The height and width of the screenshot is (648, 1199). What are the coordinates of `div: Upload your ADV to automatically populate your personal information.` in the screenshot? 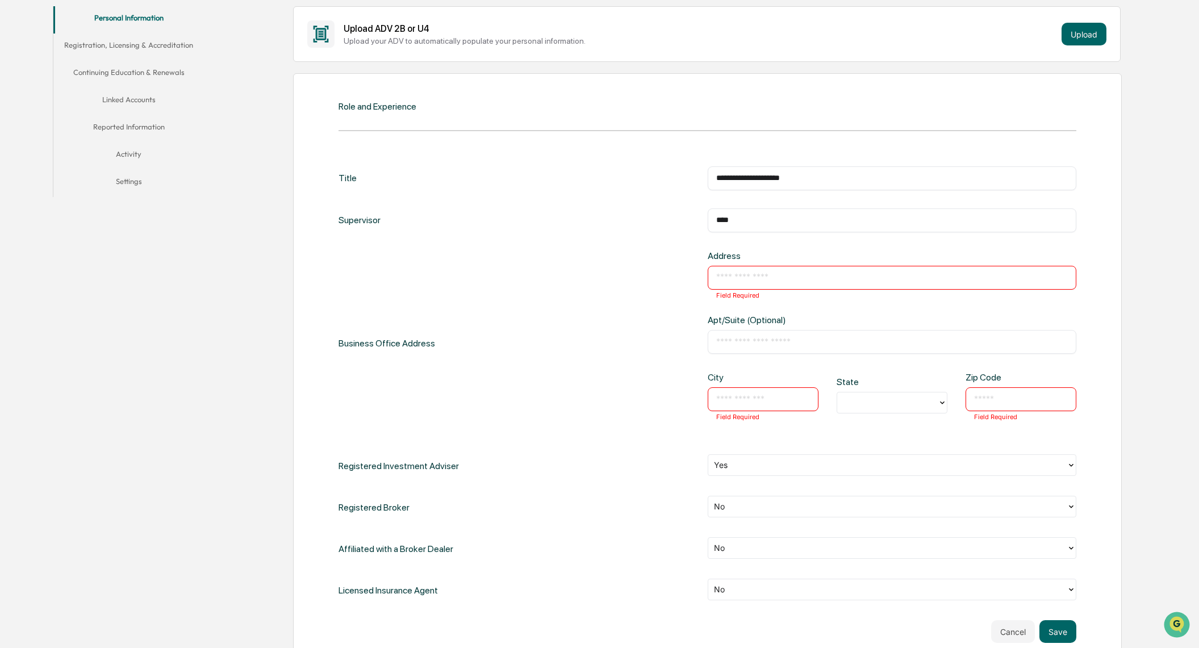 It's located at (700, 41).